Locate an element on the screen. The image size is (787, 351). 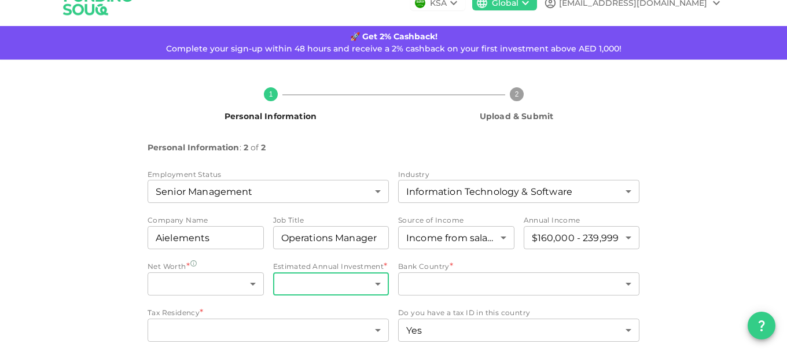
div: Do you have a tax ID in this country is located at coordinates (518, 330).